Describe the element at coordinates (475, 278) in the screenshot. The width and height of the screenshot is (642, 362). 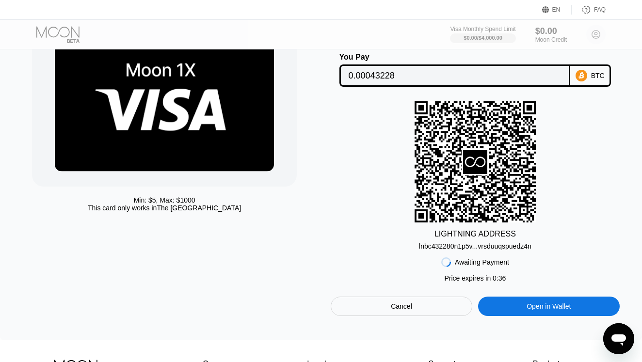
I see `div: Price expires in` at that location.